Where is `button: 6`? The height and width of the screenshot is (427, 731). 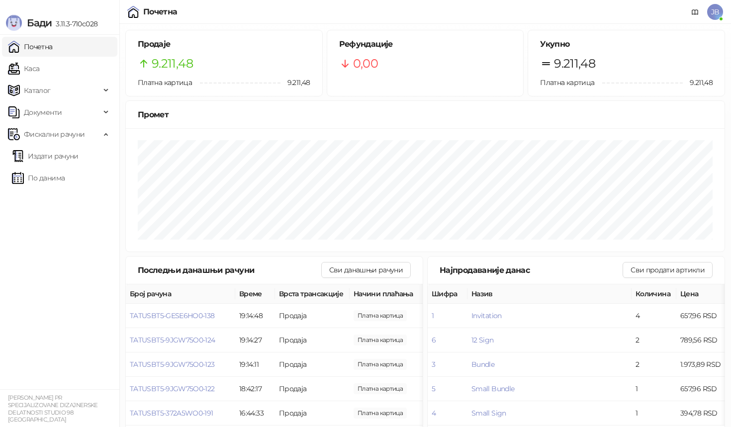
button: 6 is located at coordinates (434, 340).